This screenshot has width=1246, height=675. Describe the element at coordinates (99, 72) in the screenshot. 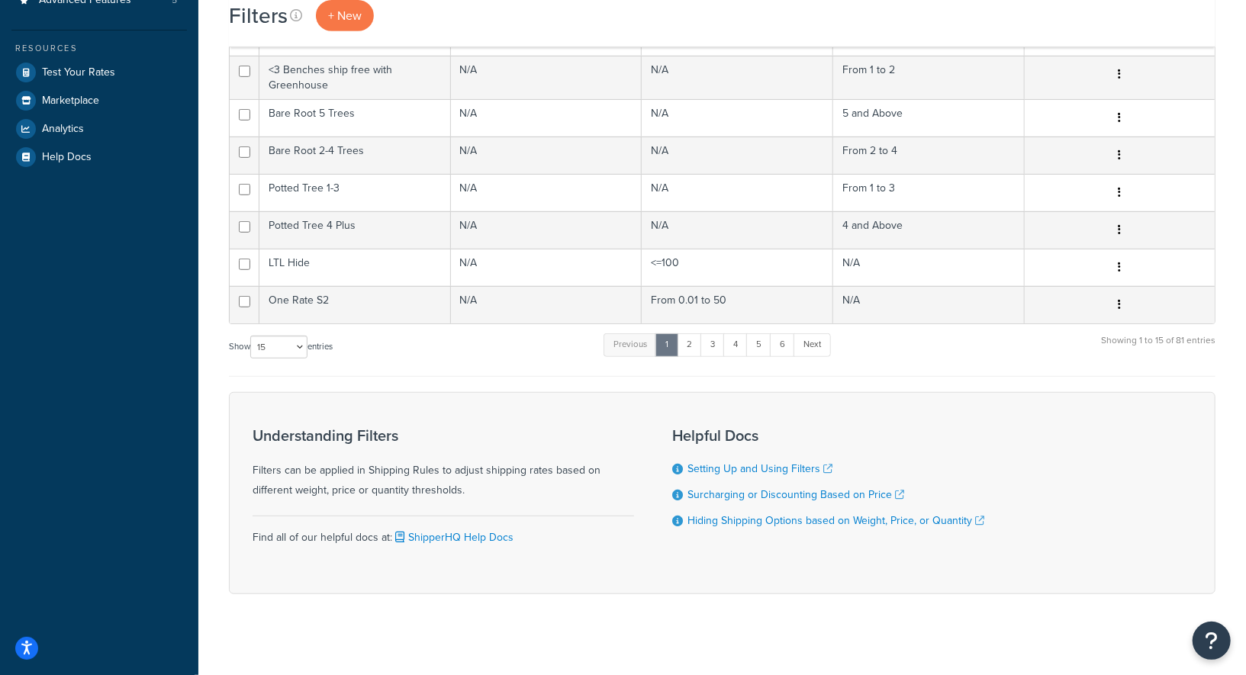

I see `li: Test Your Rates` at that location.